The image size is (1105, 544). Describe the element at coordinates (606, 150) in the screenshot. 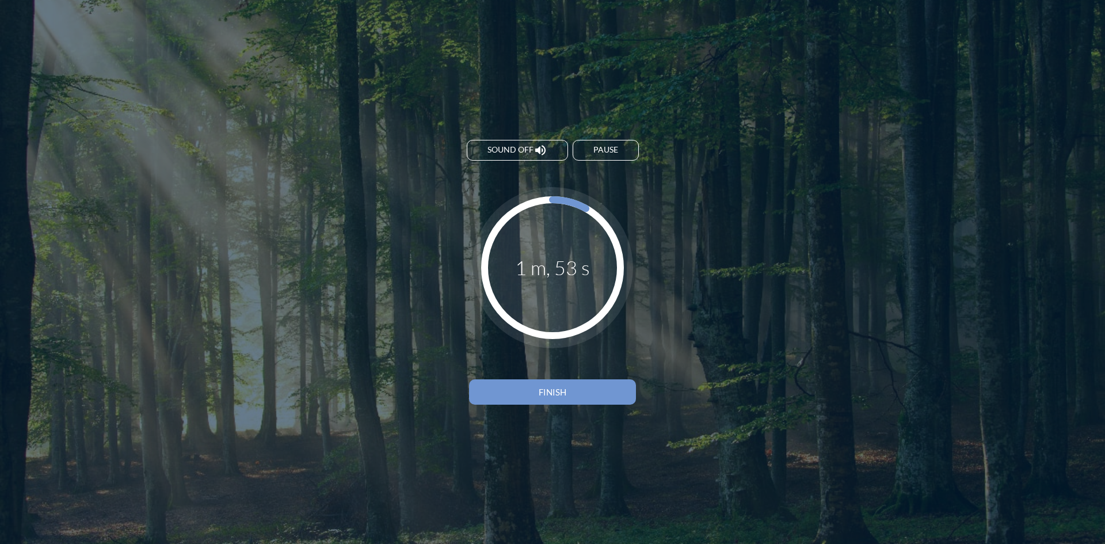

I see `button: Pause` at that location.